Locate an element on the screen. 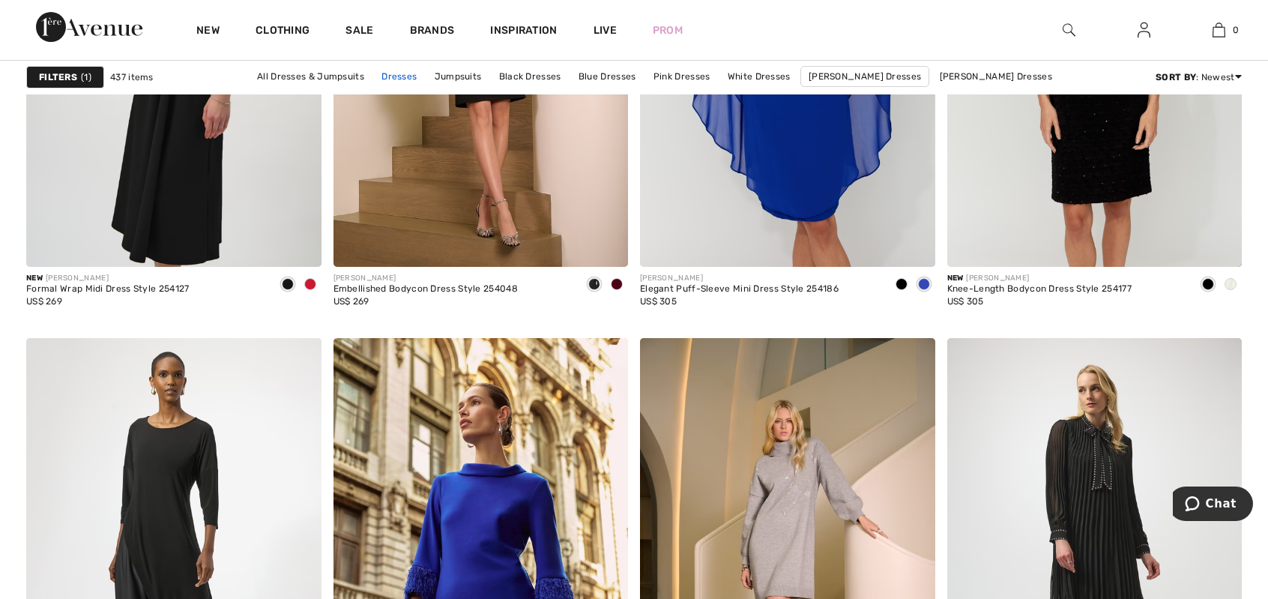  img: search the website is located at coordinates (1069, 30).